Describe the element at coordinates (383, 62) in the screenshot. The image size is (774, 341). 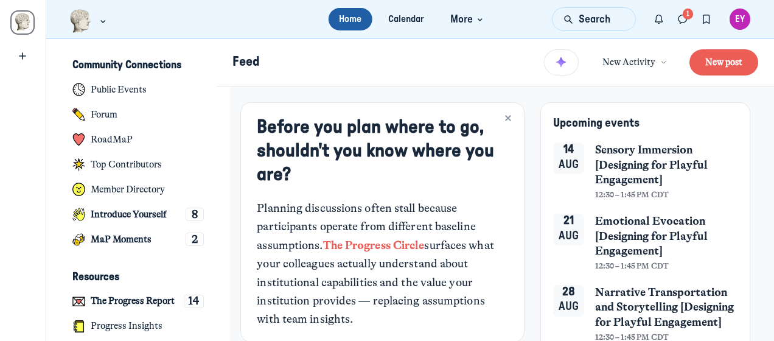
I see `h1: Feed` at that location.